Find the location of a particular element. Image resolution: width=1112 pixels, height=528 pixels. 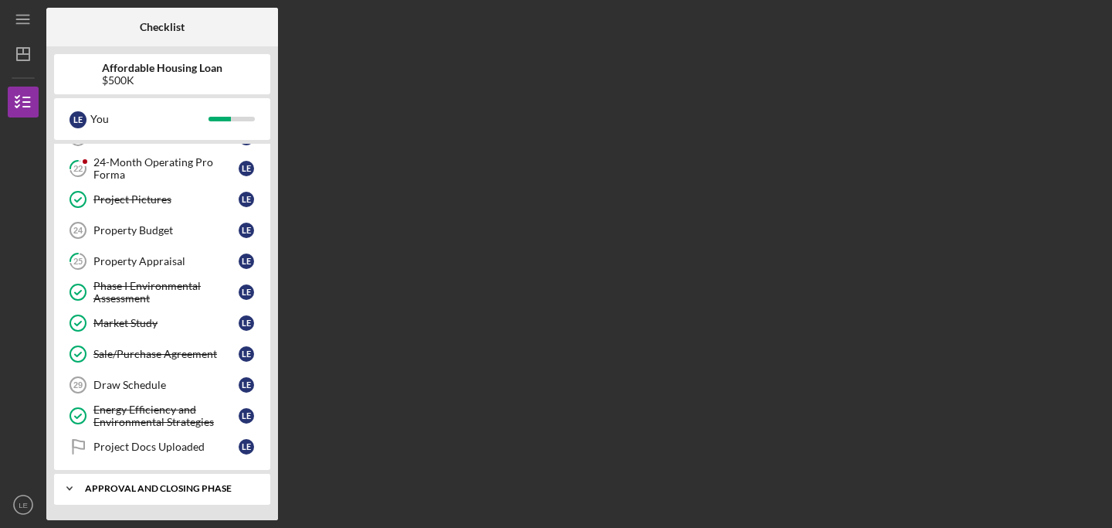

div: Approval and Closing Phase is located at coordinates (168, 488).